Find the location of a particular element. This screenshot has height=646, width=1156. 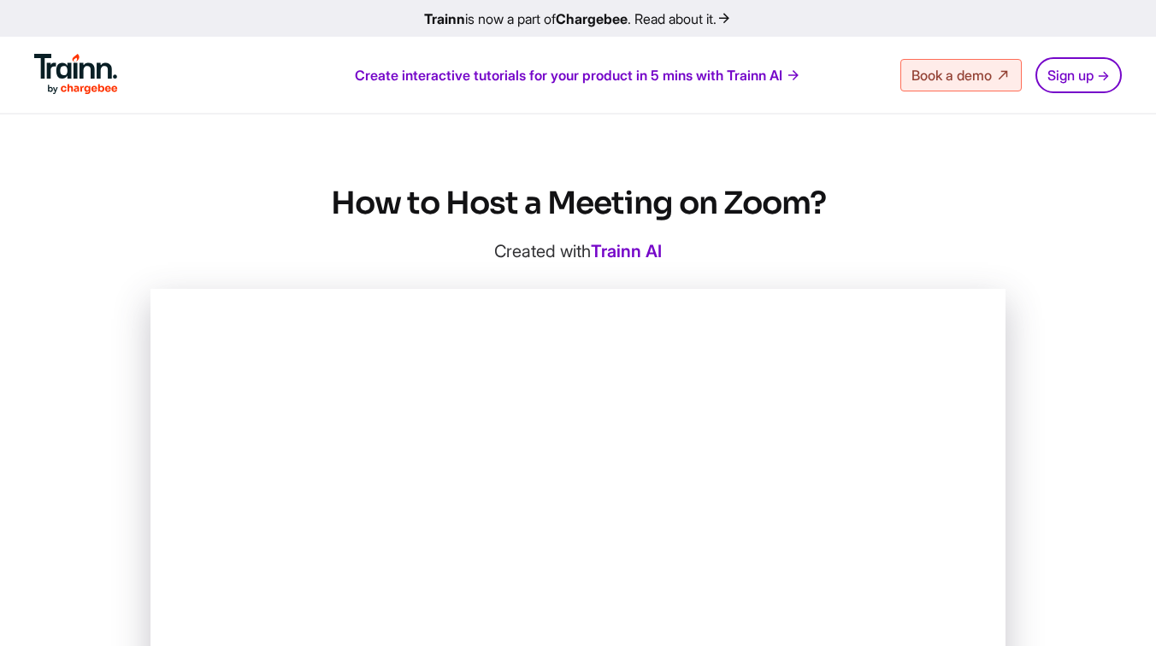

a: Trainn AI is located at coordinates (626, 251).